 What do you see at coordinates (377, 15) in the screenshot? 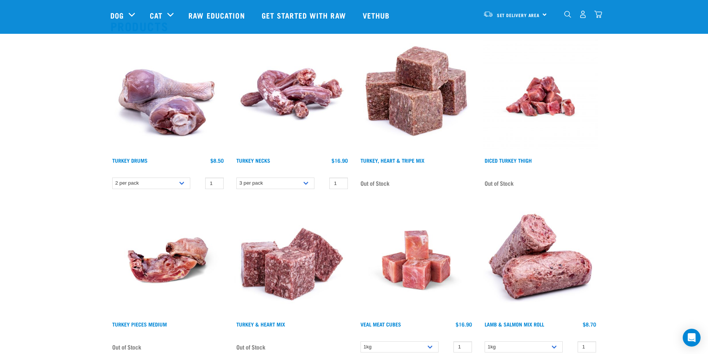
I see `a: Vethub` at bounding box center [377, 15].